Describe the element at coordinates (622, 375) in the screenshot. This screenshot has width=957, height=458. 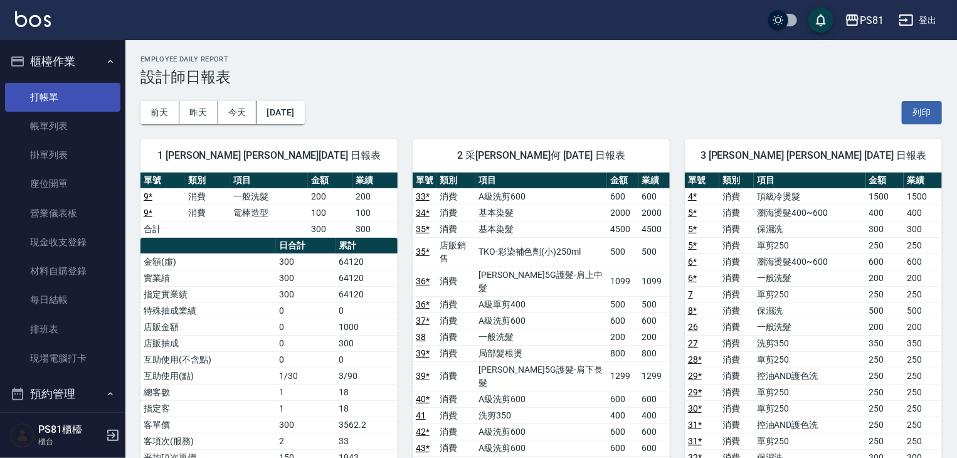
I see `td: 1299` at that location.